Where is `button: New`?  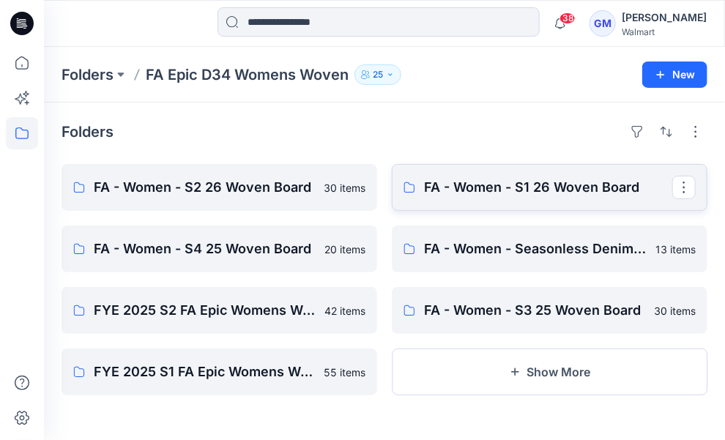 button: New is located at coordinates (675, 75).